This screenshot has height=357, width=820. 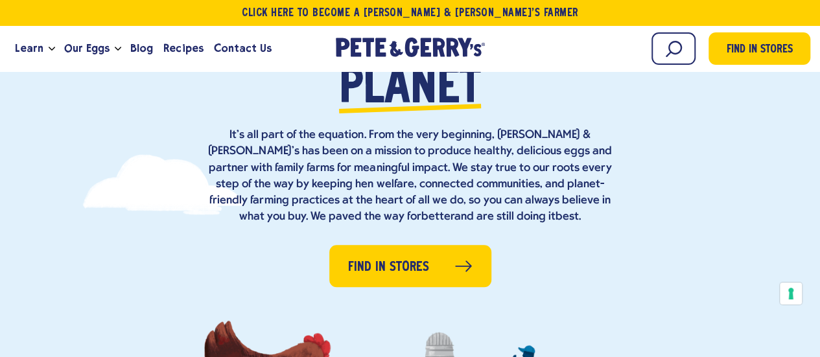 I want to click on a: Contact Us, so click(x=242, y=49).